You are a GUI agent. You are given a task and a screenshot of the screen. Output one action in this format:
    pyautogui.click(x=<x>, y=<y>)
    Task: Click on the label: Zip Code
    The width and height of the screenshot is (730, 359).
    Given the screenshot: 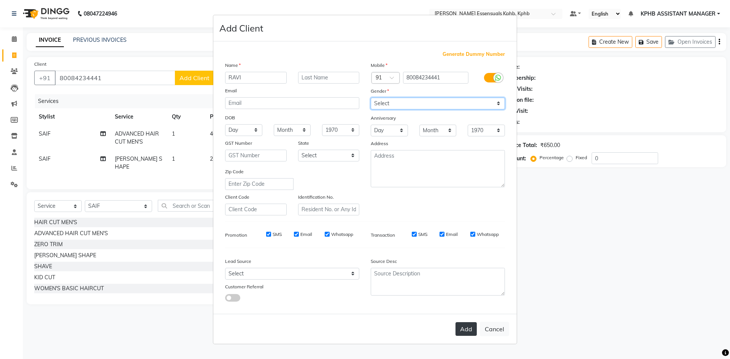 What is the action you would take?
    pyautogui.click(x=234, y=172)
    